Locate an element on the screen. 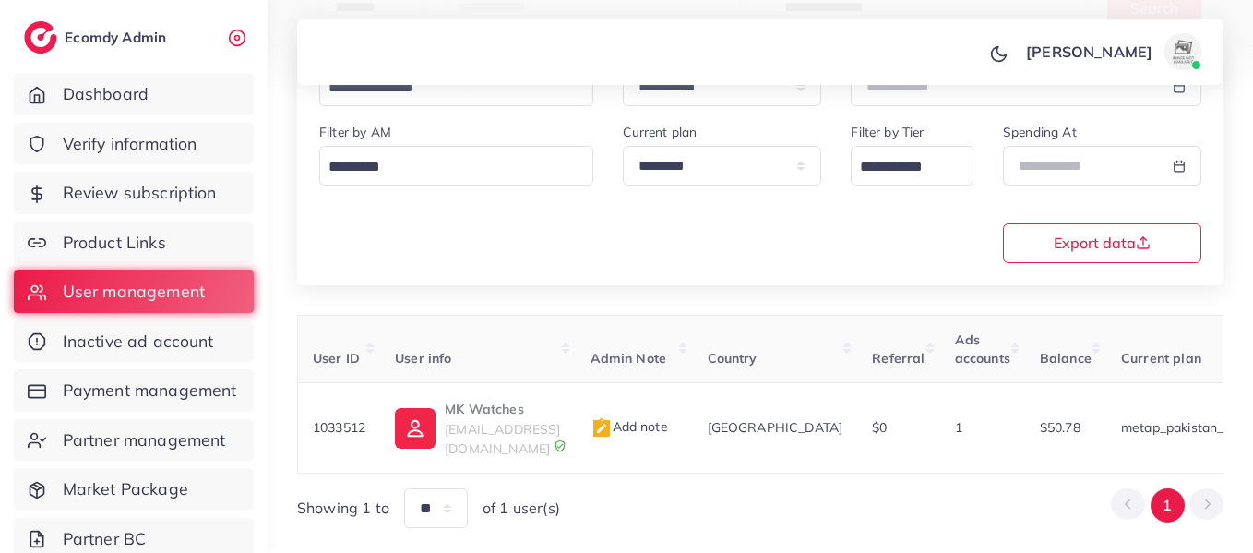  a: Inactive ad account is located at coordinates (134, 341).